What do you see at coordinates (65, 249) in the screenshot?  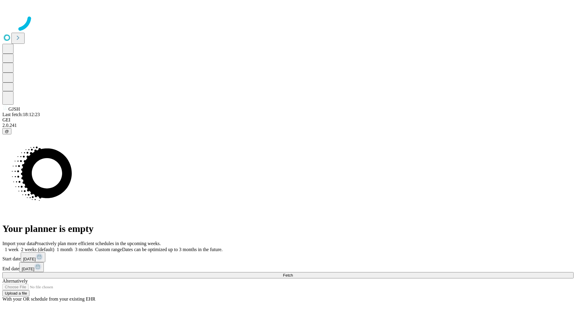 I see `span: 1 month` at bounding box center [65, 249].